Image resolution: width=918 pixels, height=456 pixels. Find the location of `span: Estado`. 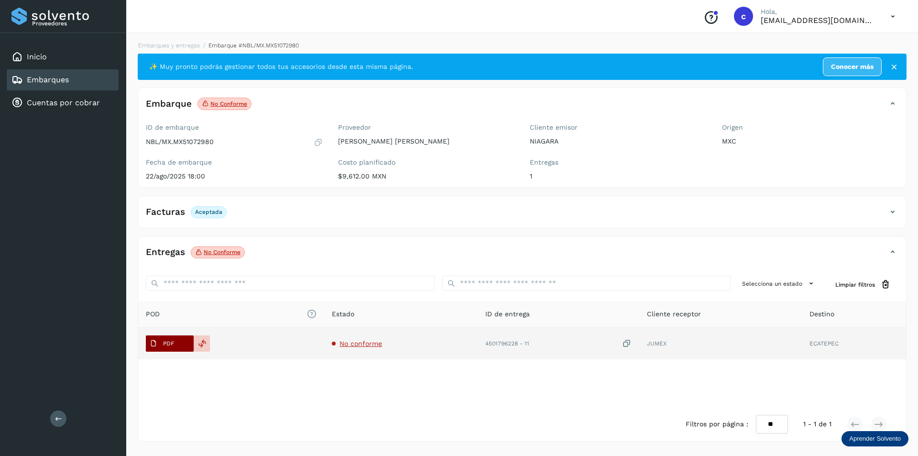

span: Estado is located at coordinates (343, 314).